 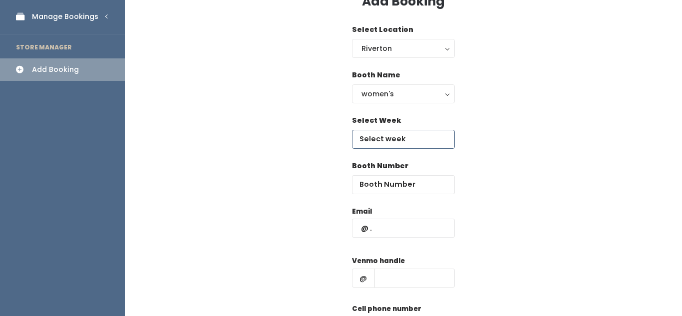 I want to click on div: women's, so click(x=403, y=94).